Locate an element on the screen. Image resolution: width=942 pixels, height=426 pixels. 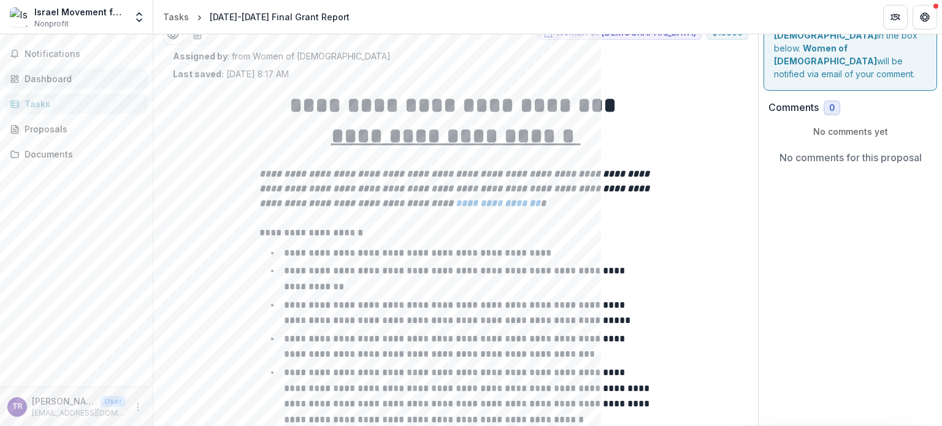
button: Notifications is located at coordinates (76, 54).